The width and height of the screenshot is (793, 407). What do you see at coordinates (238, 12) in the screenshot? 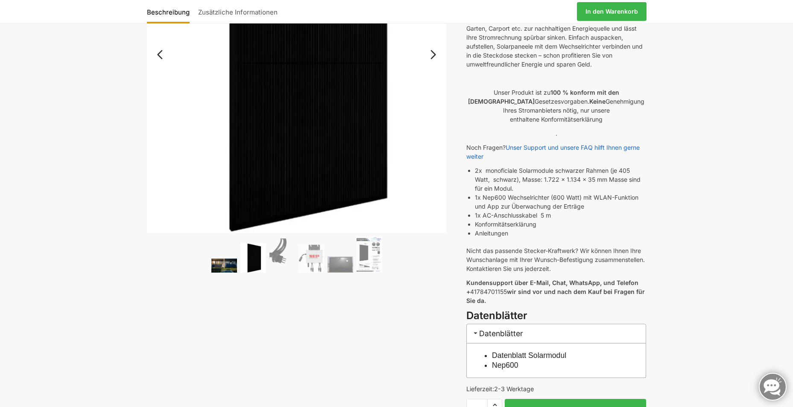
I see `a: Zusätzliche Informationen` at bounding box center [238, 12].